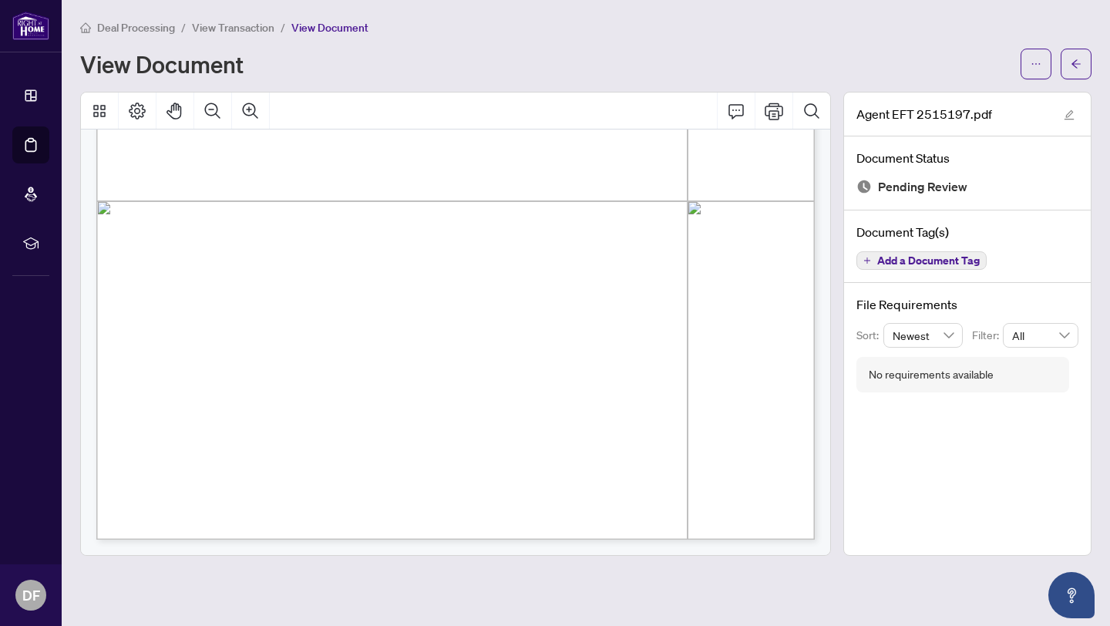  I want to click on span: arrow-left, so click(1076, 64).